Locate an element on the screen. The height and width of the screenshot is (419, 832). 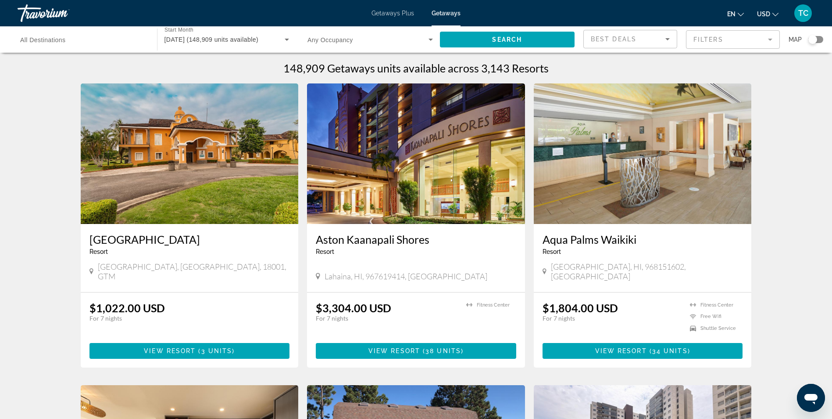
a: Aston Kaanapali Shores is located at coordinates (416, 239).